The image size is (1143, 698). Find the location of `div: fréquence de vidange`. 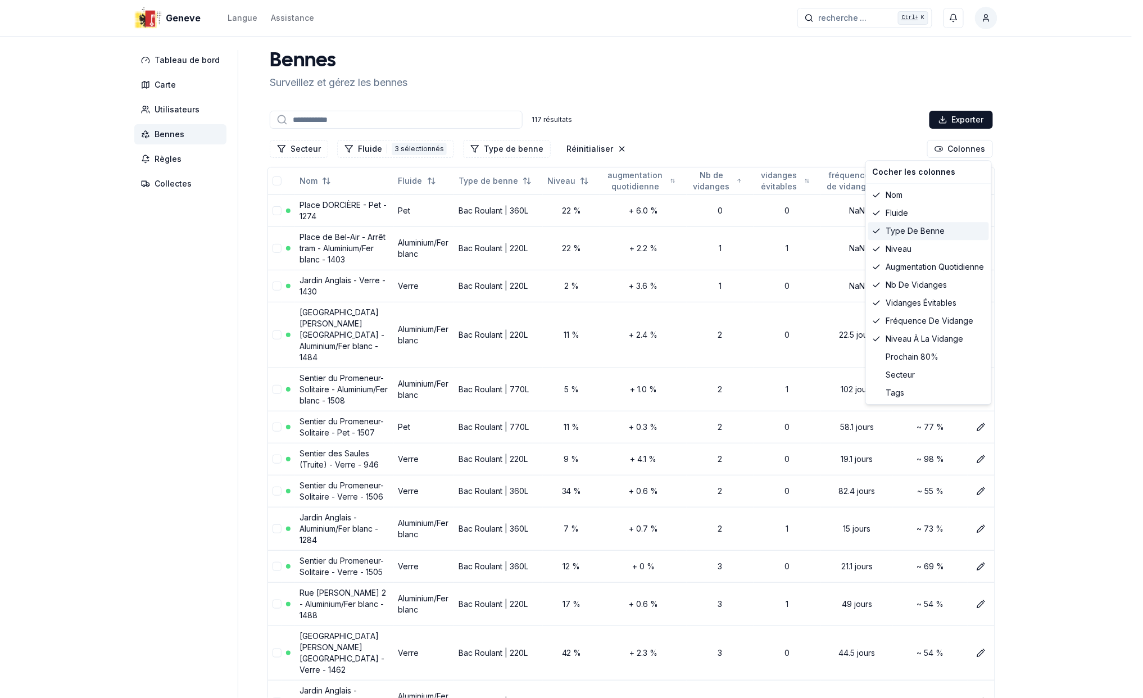

div: fréquence de vidange is located at coordinates (928, 321).